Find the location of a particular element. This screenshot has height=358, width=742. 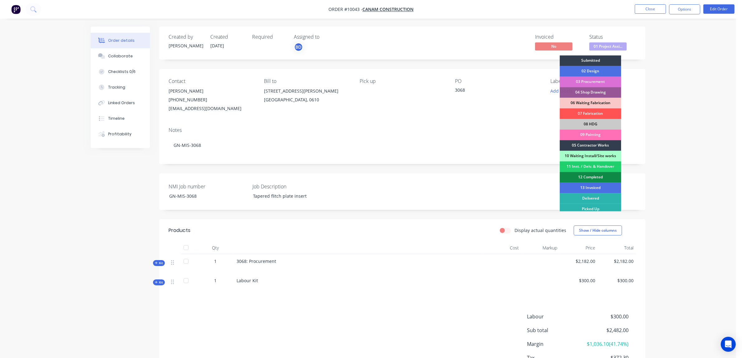

div: 07 Fabrication is located at coordinates (590, 114).